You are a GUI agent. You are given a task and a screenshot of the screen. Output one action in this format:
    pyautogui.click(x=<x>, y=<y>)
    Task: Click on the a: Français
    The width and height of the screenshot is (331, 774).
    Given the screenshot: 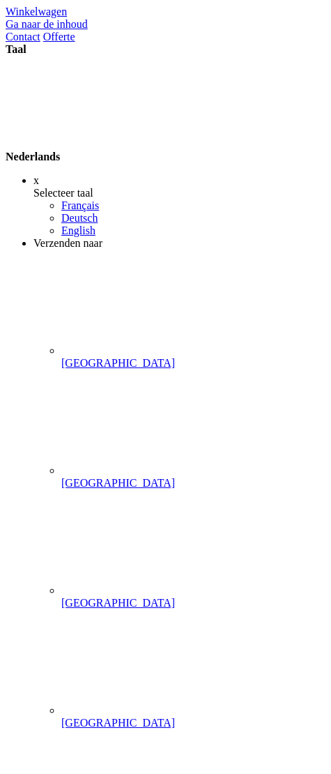 What is the action you would take?
    pyautogui.click(x=80, y=205)
    